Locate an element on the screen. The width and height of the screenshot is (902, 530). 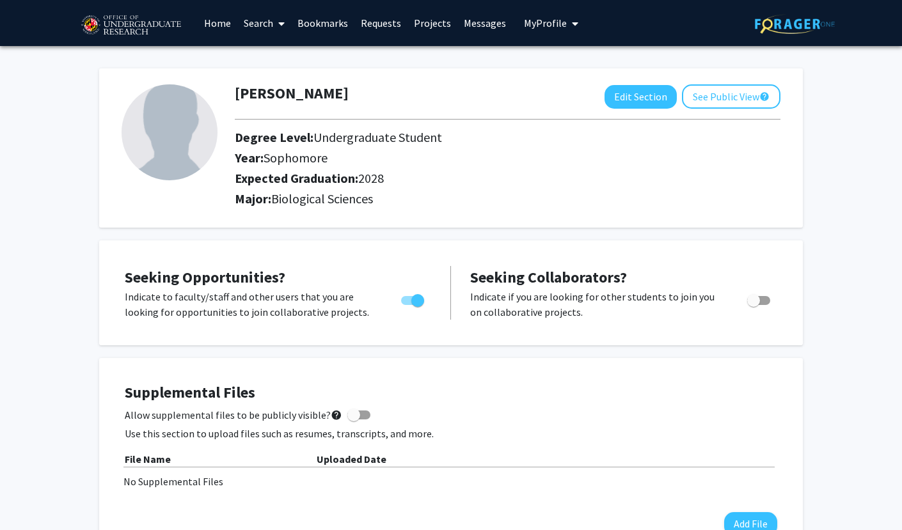
span: My Profile is located at coordinates (545, 23).